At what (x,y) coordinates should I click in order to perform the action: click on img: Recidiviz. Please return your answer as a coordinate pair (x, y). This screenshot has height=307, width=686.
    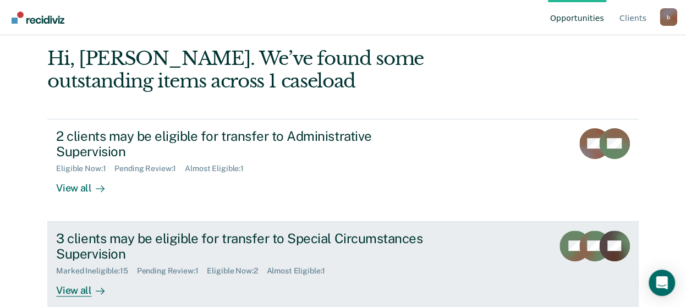
    Looking at the image, I should click on (38, 18).